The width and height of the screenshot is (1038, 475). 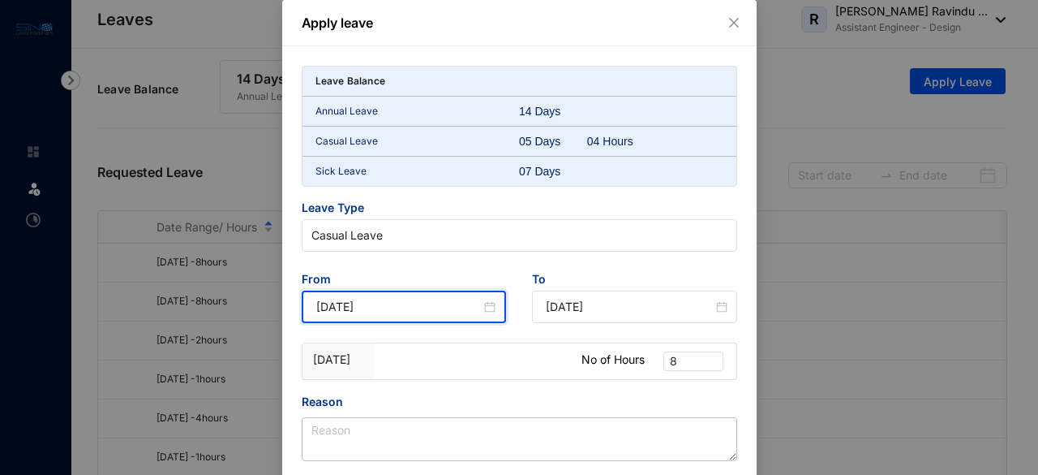 What do you see at coordinates (399, 307) in the screenshot?
I see `input: Start Date` at bounding box center [399, 307].